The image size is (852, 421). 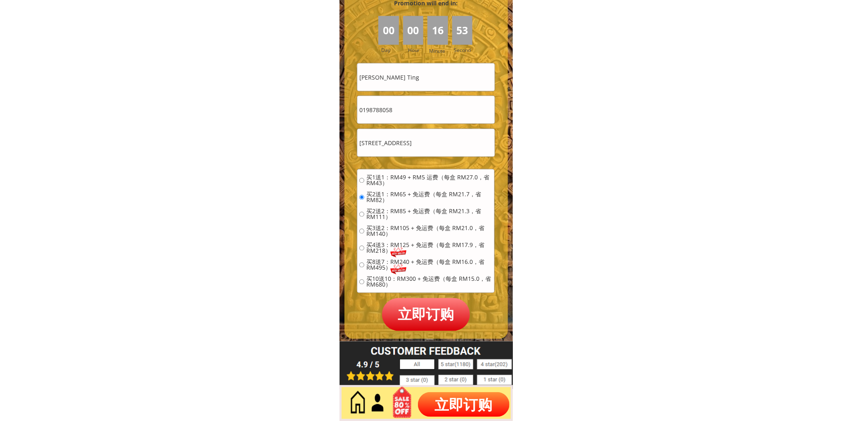 I want to click on h3: Hour, so click(x=417, y=50).